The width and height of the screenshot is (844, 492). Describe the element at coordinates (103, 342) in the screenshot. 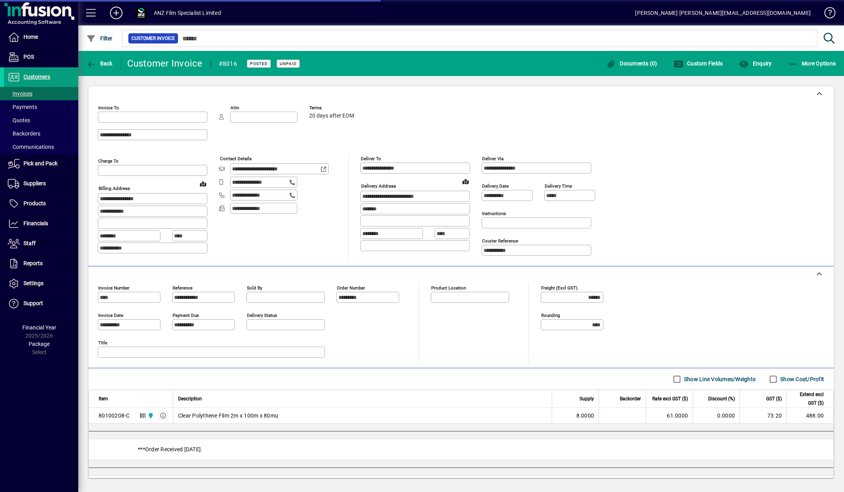

I see `mat-label: Title` at that location.